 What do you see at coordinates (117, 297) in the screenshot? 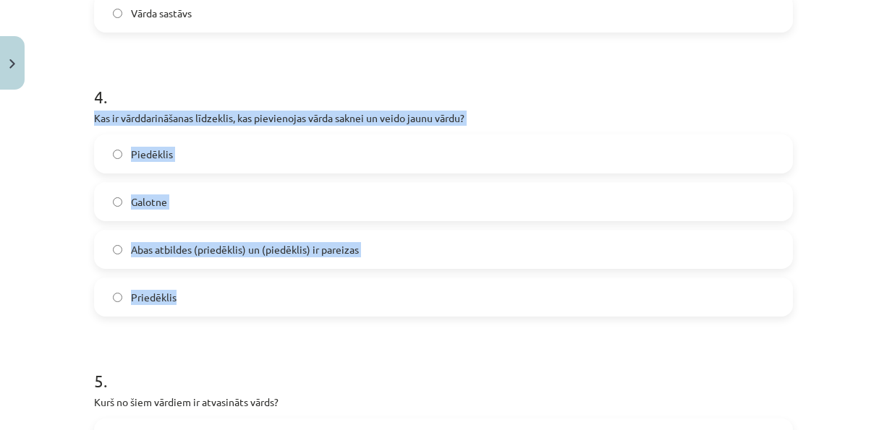
I see `input: Priedēklis` at bounding box center [117, 297].